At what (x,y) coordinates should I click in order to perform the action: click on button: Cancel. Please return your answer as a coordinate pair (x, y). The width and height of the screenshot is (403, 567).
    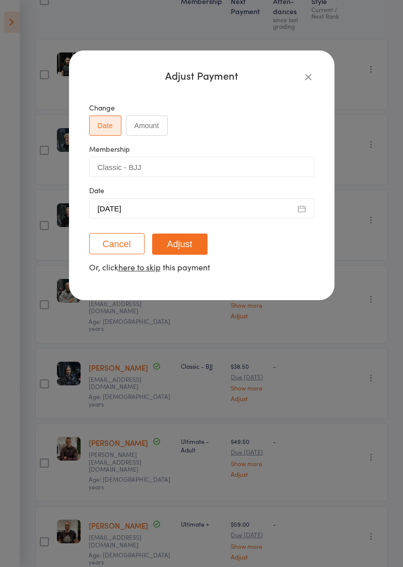
    Looking at the image, I should click on (117, 244).